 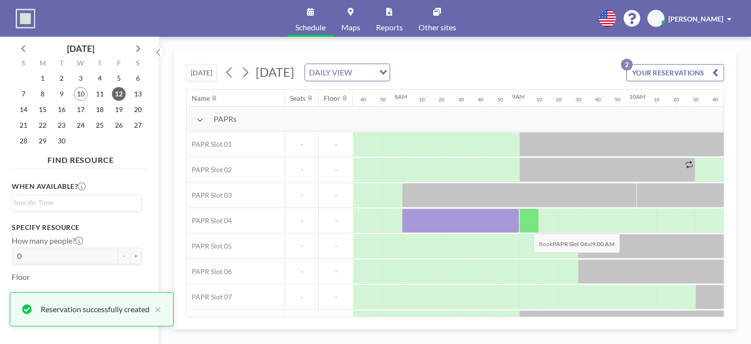 What do you see at coordinates (21, 277) in the screenshot?
I see `label: Floor` at bounding box center [21, 277].